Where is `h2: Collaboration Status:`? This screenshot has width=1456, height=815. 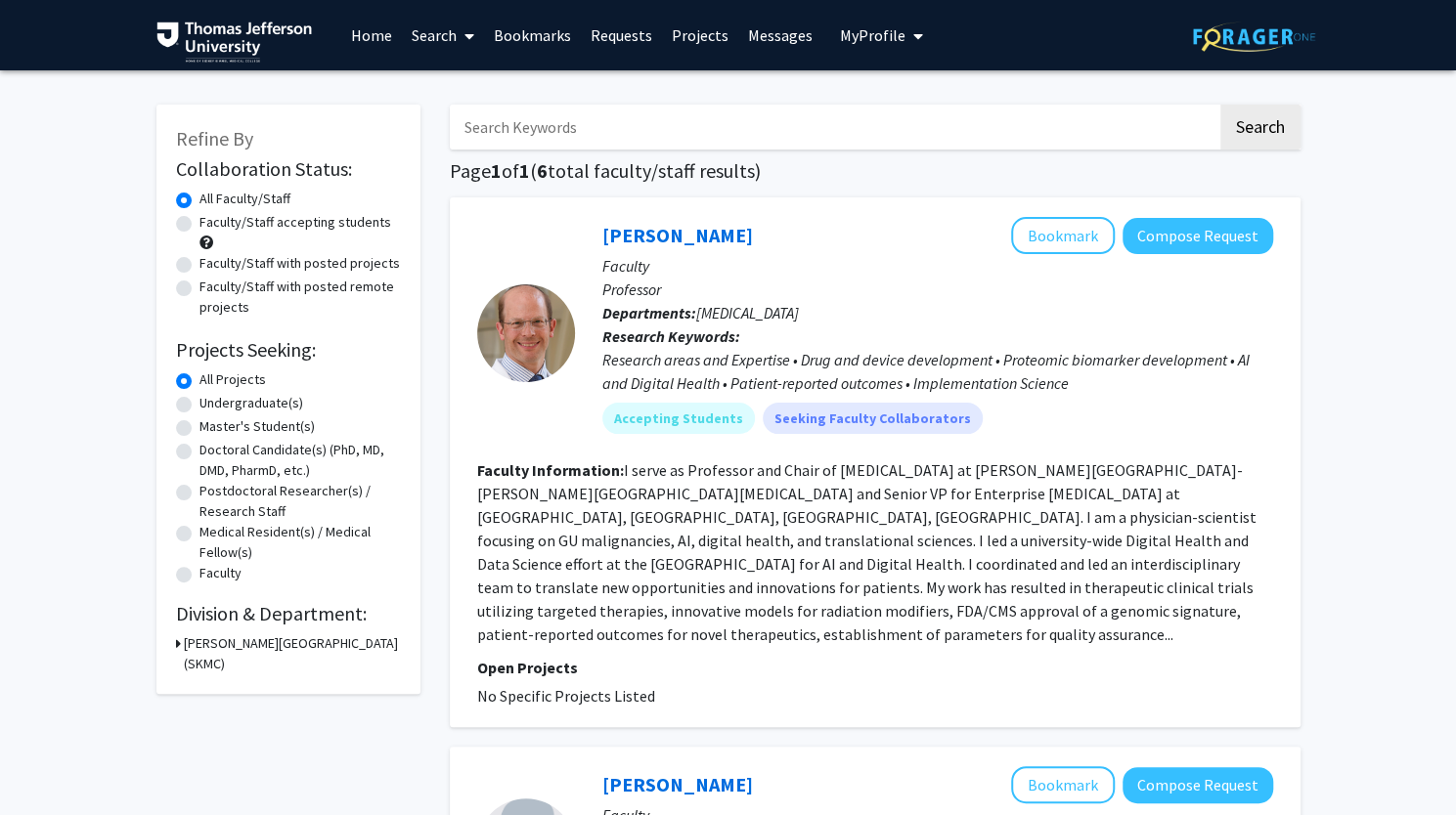
h2: Collaboration Status: is located at coordinates (289, 169).